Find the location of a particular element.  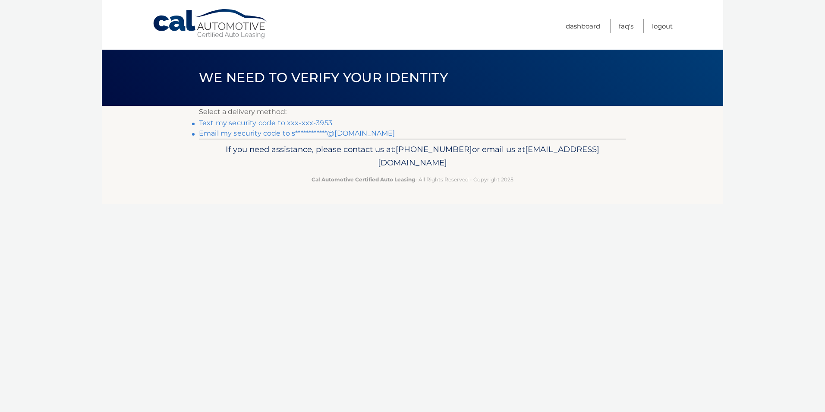

p: Select a delivery method: is located at coordinates (413, 112).